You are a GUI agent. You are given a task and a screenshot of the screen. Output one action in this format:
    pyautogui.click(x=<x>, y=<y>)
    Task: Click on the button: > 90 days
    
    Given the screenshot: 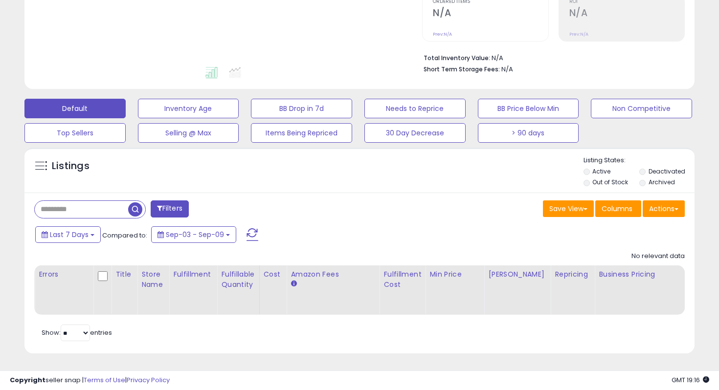 What is the action you would take?
    pyautogui.click(x=528, y=133)
    